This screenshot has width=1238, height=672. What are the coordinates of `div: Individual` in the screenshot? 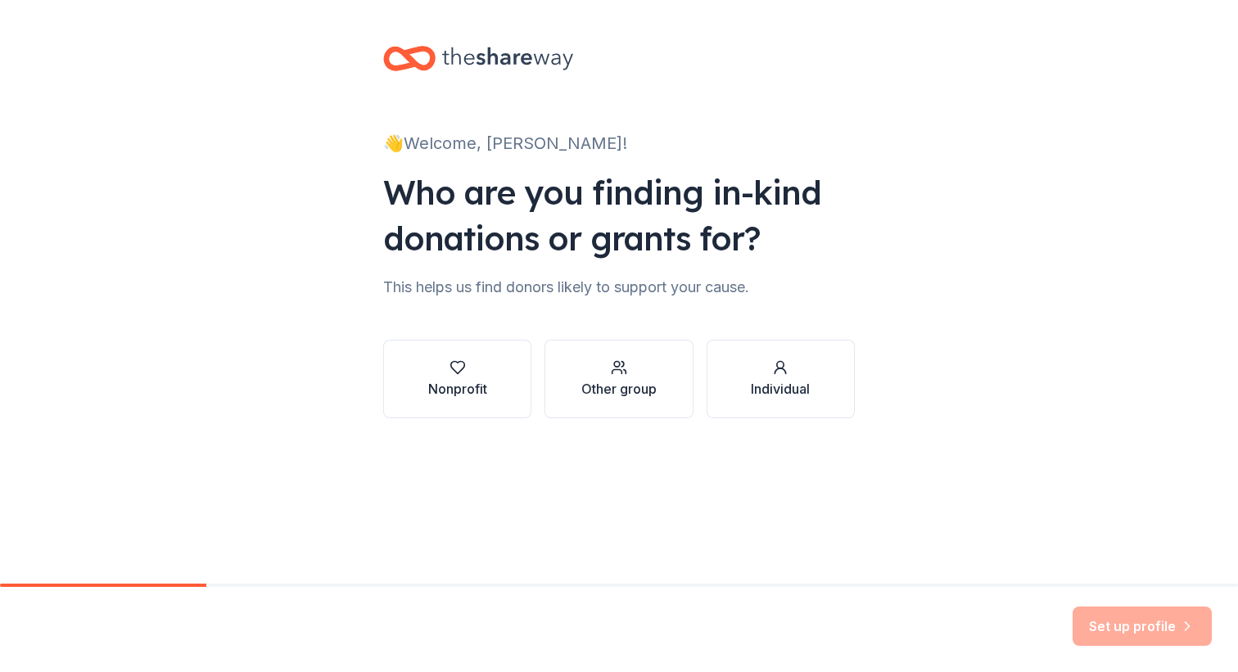 It's located at (780, 389).